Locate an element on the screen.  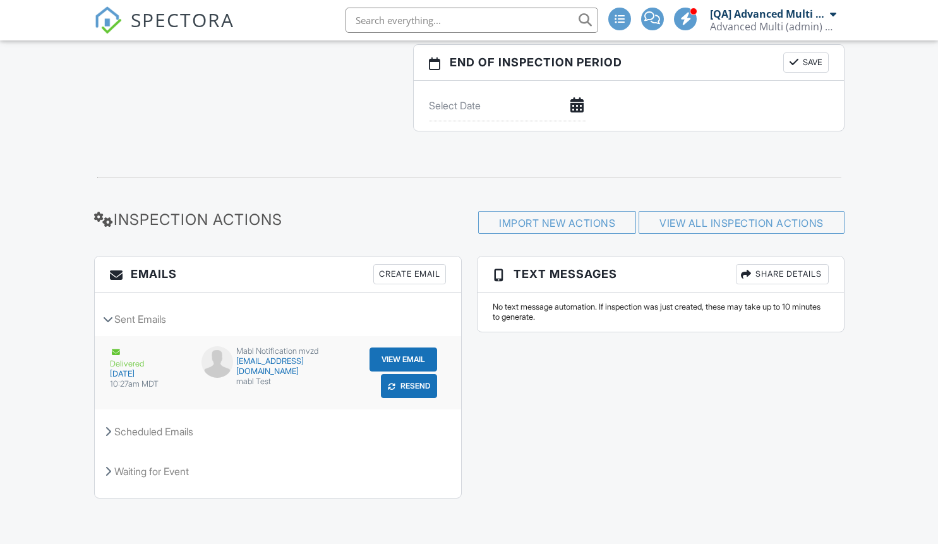
a: View Email is located at coordinates (403, 359).